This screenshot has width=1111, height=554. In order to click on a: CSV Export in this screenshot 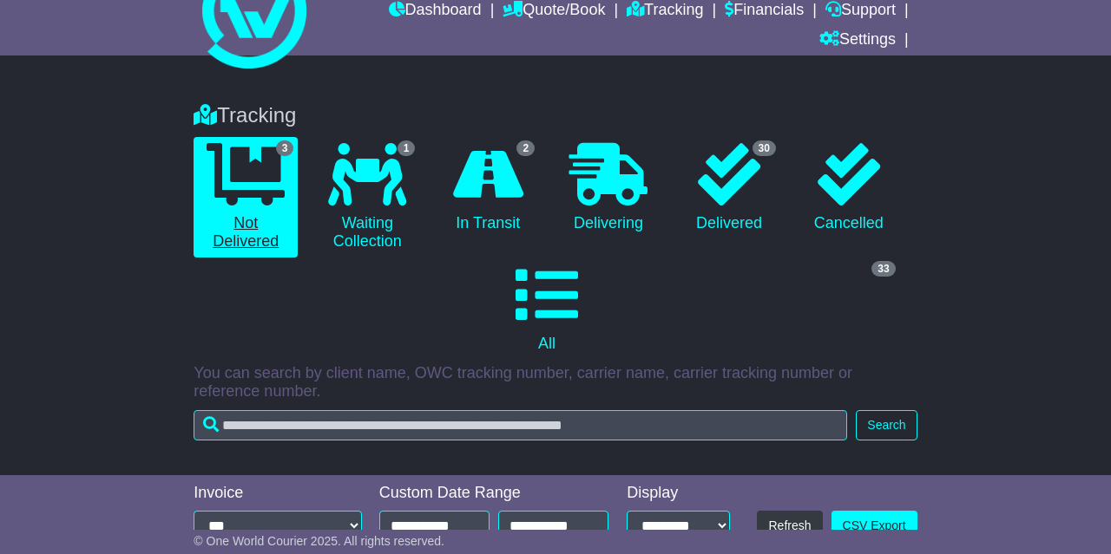, I will do `click(874, 526)`.